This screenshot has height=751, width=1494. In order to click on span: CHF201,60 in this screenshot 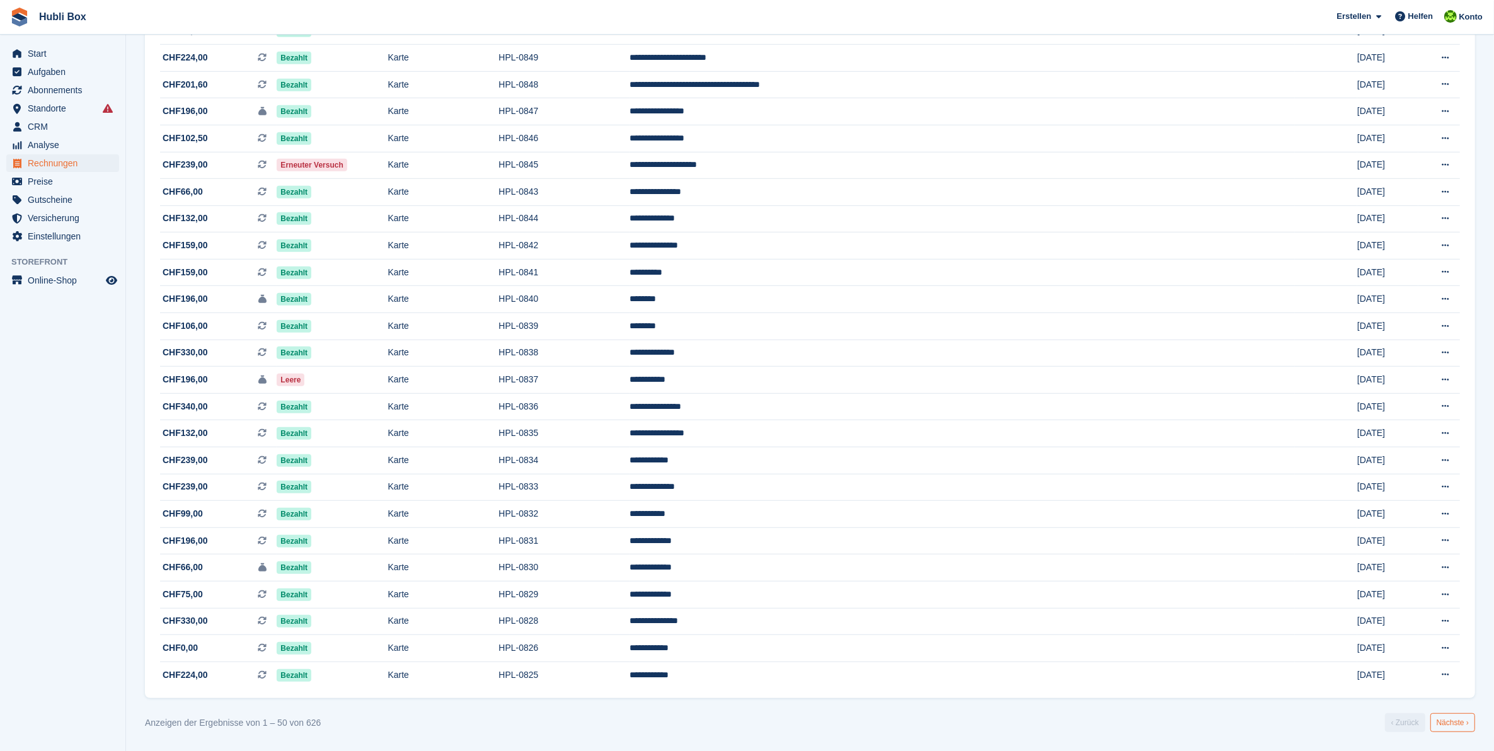, I will do `click(185, 84)`.